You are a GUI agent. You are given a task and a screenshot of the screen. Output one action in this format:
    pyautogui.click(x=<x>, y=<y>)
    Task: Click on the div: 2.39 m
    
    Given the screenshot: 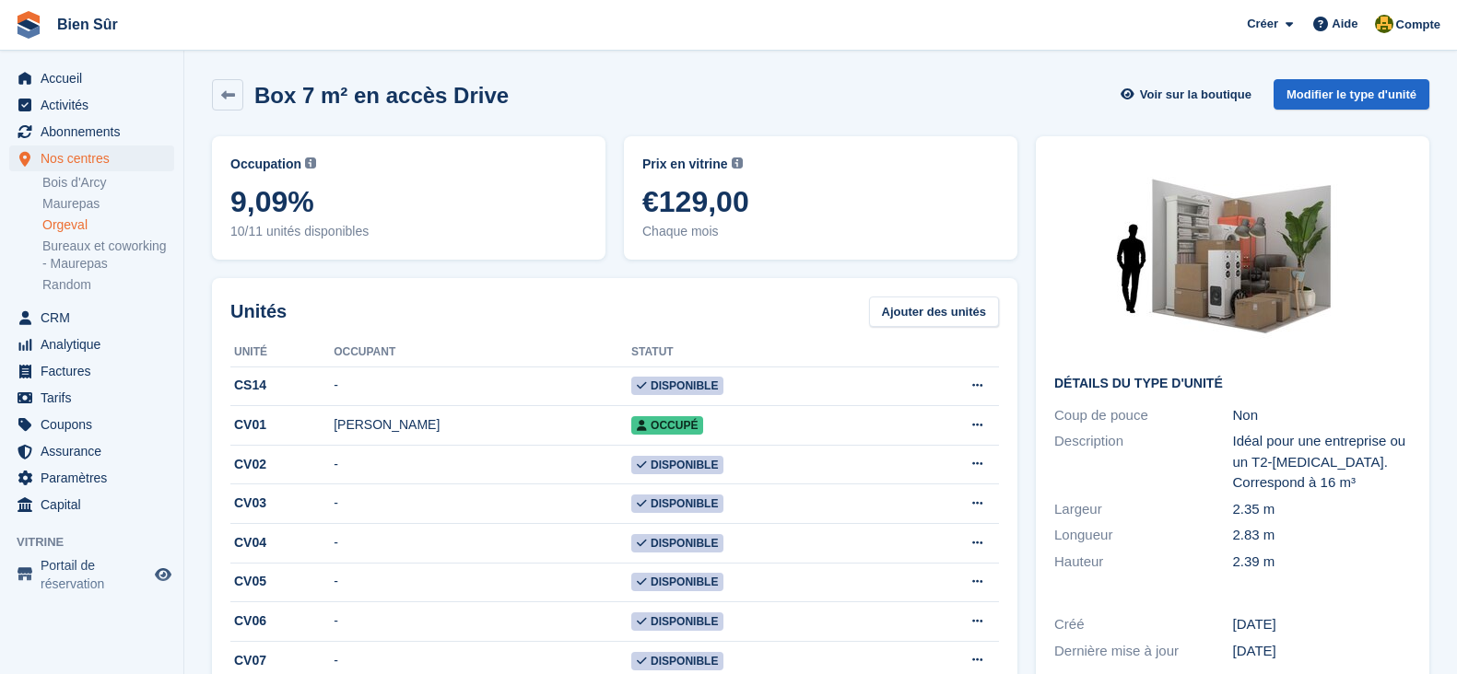 What is the action you would take?
    pyautogui.click(x=1322, y=562)
    